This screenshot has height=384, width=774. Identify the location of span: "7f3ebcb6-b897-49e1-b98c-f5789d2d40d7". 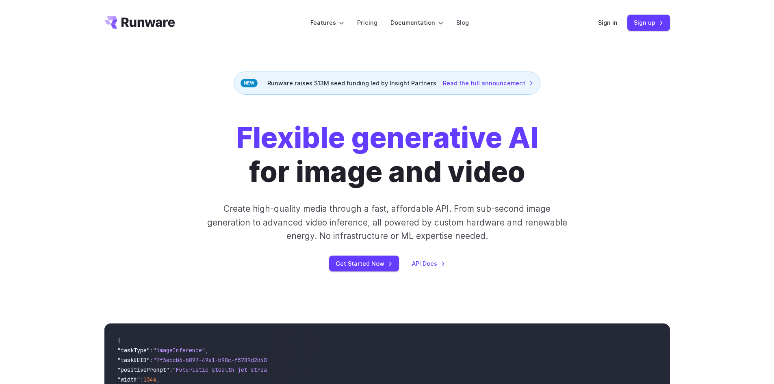
(215, 360).